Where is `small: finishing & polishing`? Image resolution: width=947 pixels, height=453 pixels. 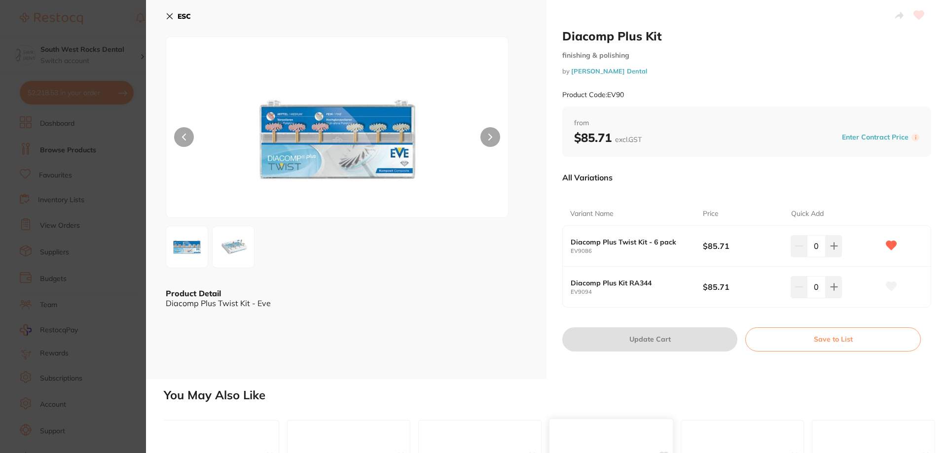
small: finishing & polishing is located at coordinates (747, 55).